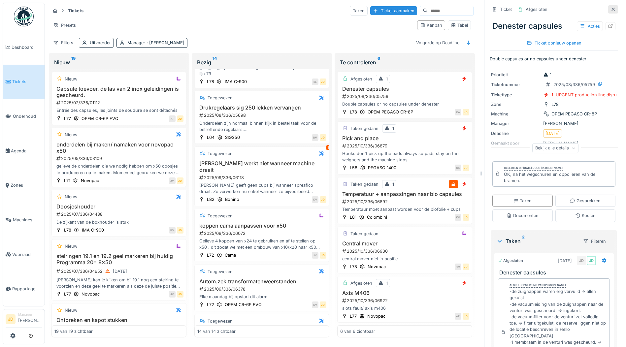 This screenshot has height=347, width=626. What do you see at coordinates (24, 47) in the screenshot?
I see `a: Dashboard` at bounding box center [24, 47].